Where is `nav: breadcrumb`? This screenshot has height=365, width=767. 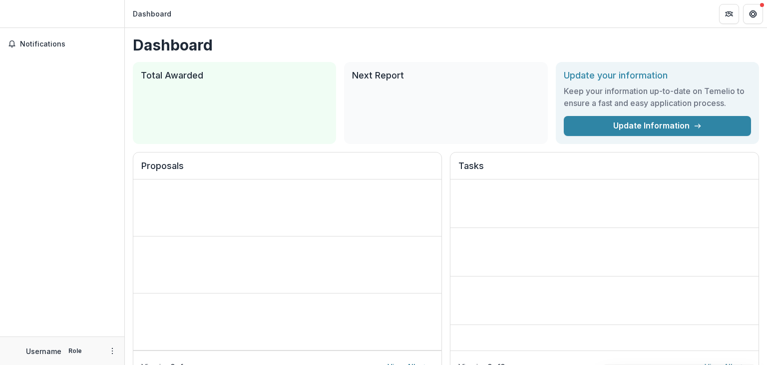
nav: breadcrumb is located at coordinates (152, 13).